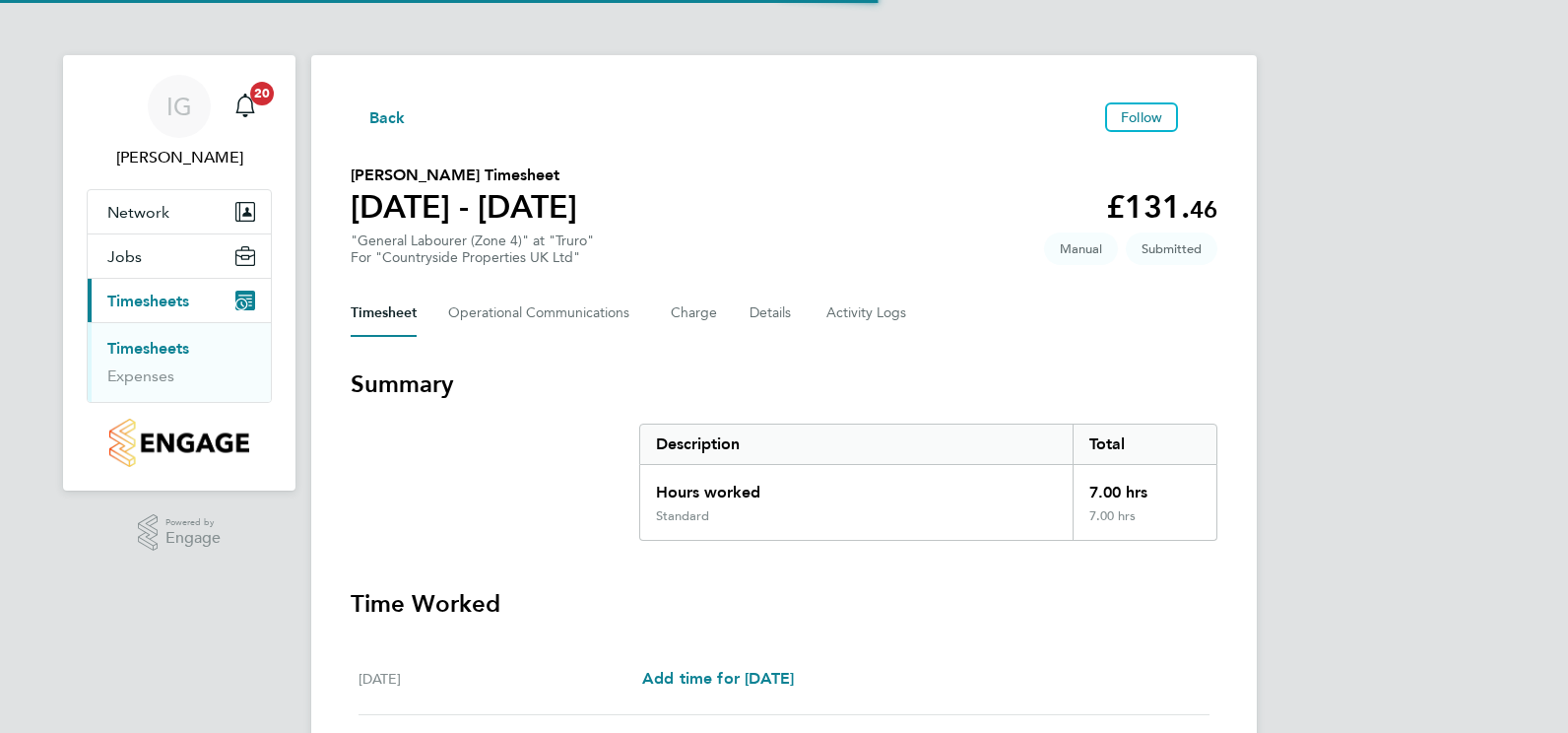  I want to click on span: Network, so click(138, 212).